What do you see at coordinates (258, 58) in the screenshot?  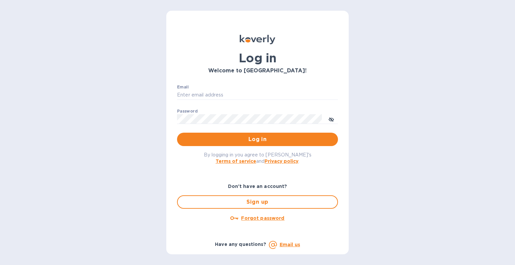 I see `h1: Log in` at bounding box center [258, 58].